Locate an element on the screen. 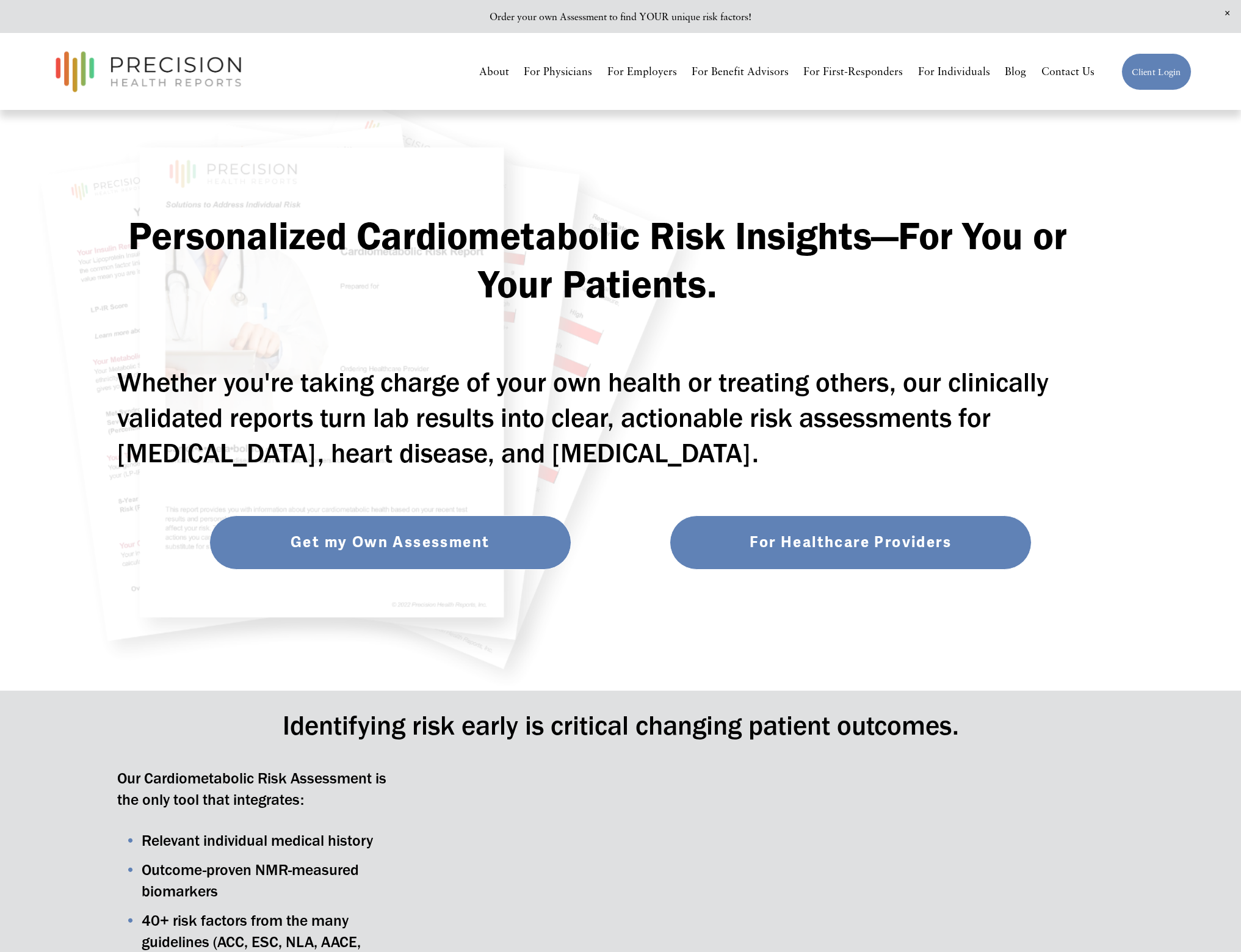 Image resolution: width=1241 pixels, height=952 pixels. img: Precision Health Reports is located at coordinates (148, 71).